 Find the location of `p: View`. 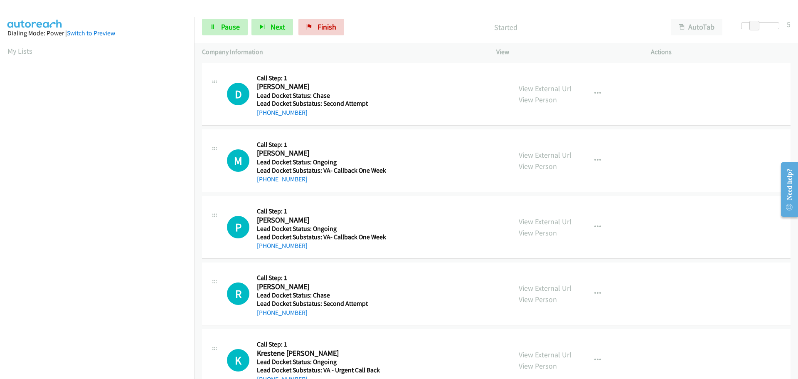

p: View is located at coordinates (566, 52).